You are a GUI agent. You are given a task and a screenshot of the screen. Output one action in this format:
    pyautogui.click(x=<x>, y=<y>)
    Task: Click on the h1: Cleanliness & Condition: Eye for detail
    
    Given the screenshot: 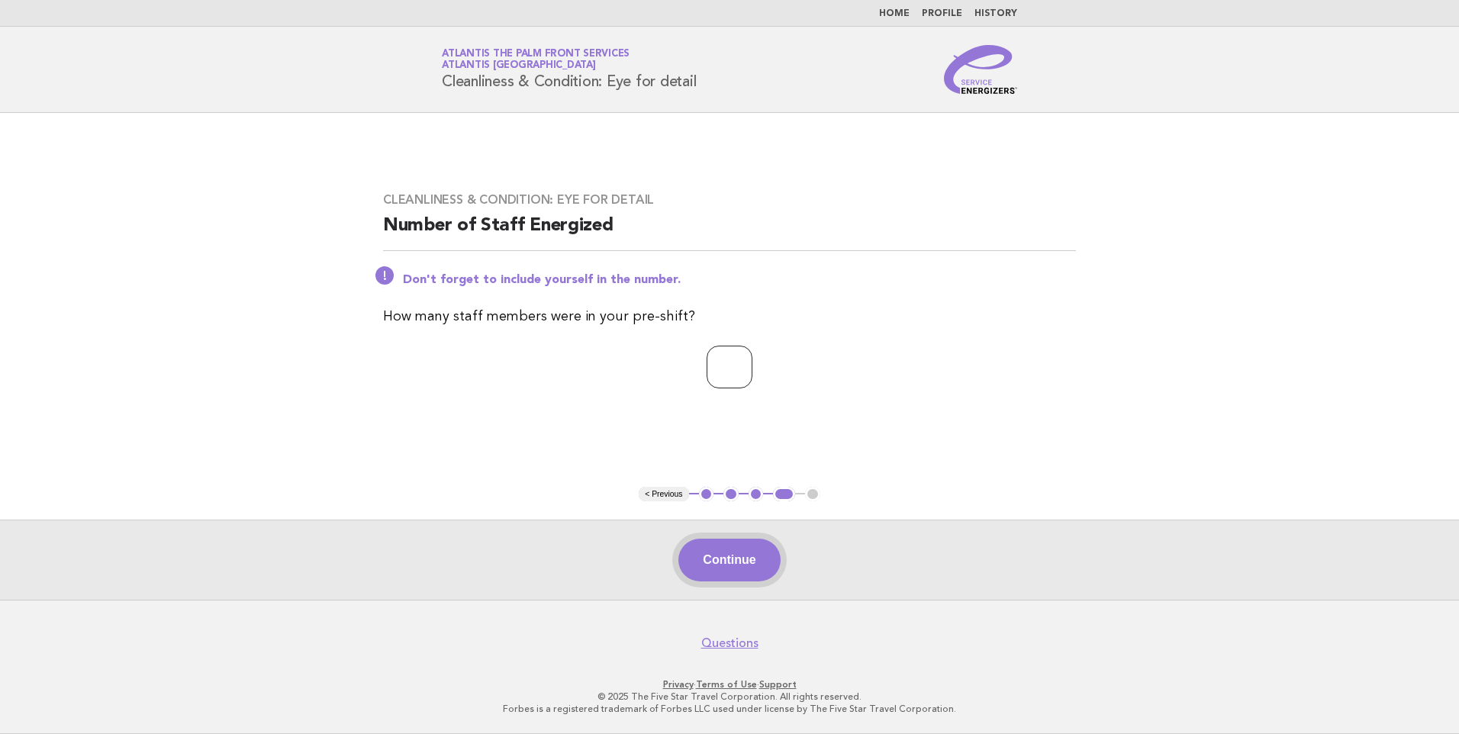 What is the action you would take?
    pyautogui.click(x=568, y=69)
    